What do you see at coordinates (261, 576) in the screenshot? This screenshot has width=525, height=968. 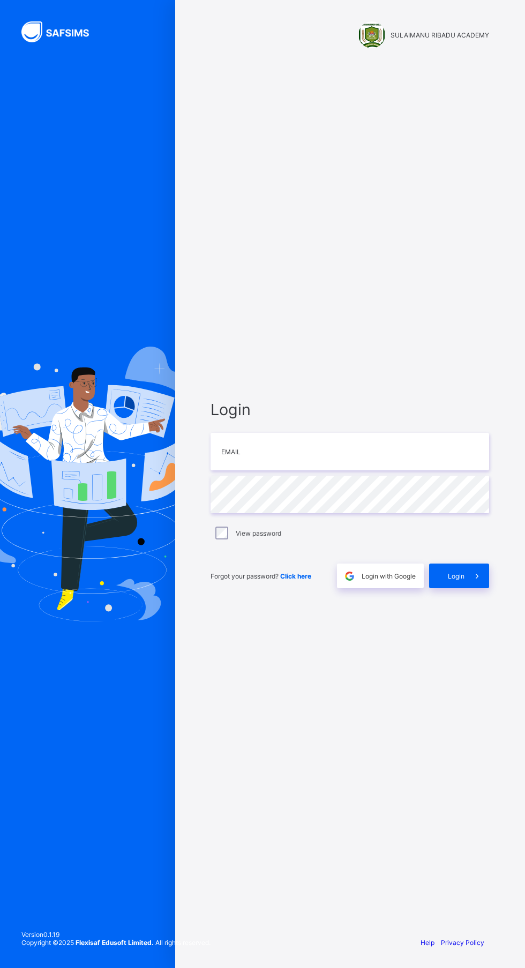 I see `span: Forgot your password?` at bounding box center [261, 576].